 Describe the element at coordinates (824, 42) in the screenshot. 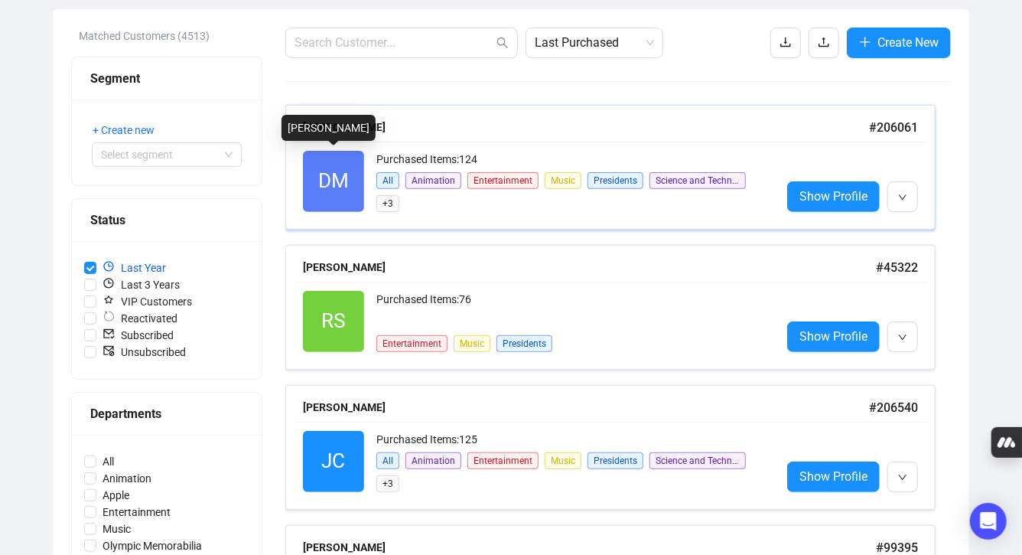

I see `span: upload` at that location.